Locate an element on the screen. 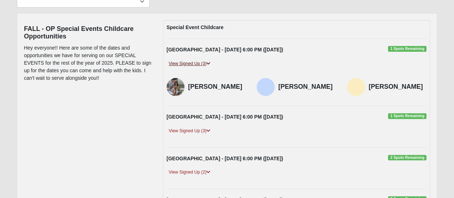  img: Madison Edwards is located at coordinates (175, 87).